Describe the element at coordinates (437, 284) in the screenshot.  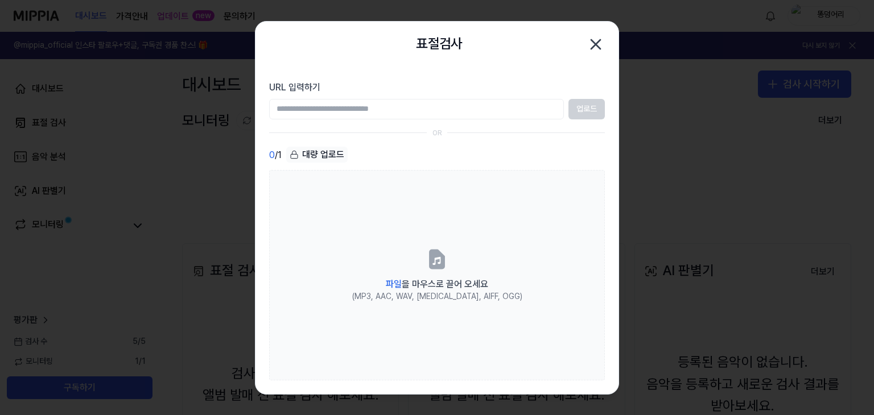
I see `span: 을 마우스로 끌어 오세요` at that location.